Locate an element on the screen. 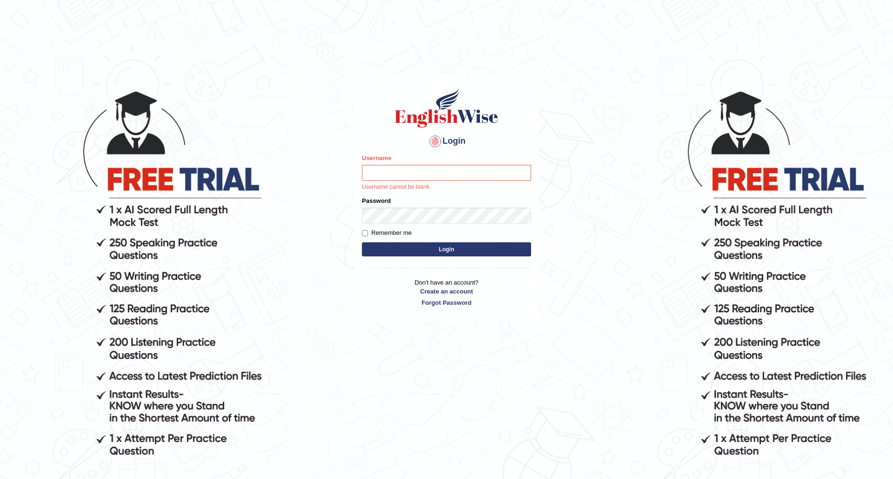 Image resolution: width=893 pixels, height=479 pixels. label: Password is located at coordinates (376, 201).